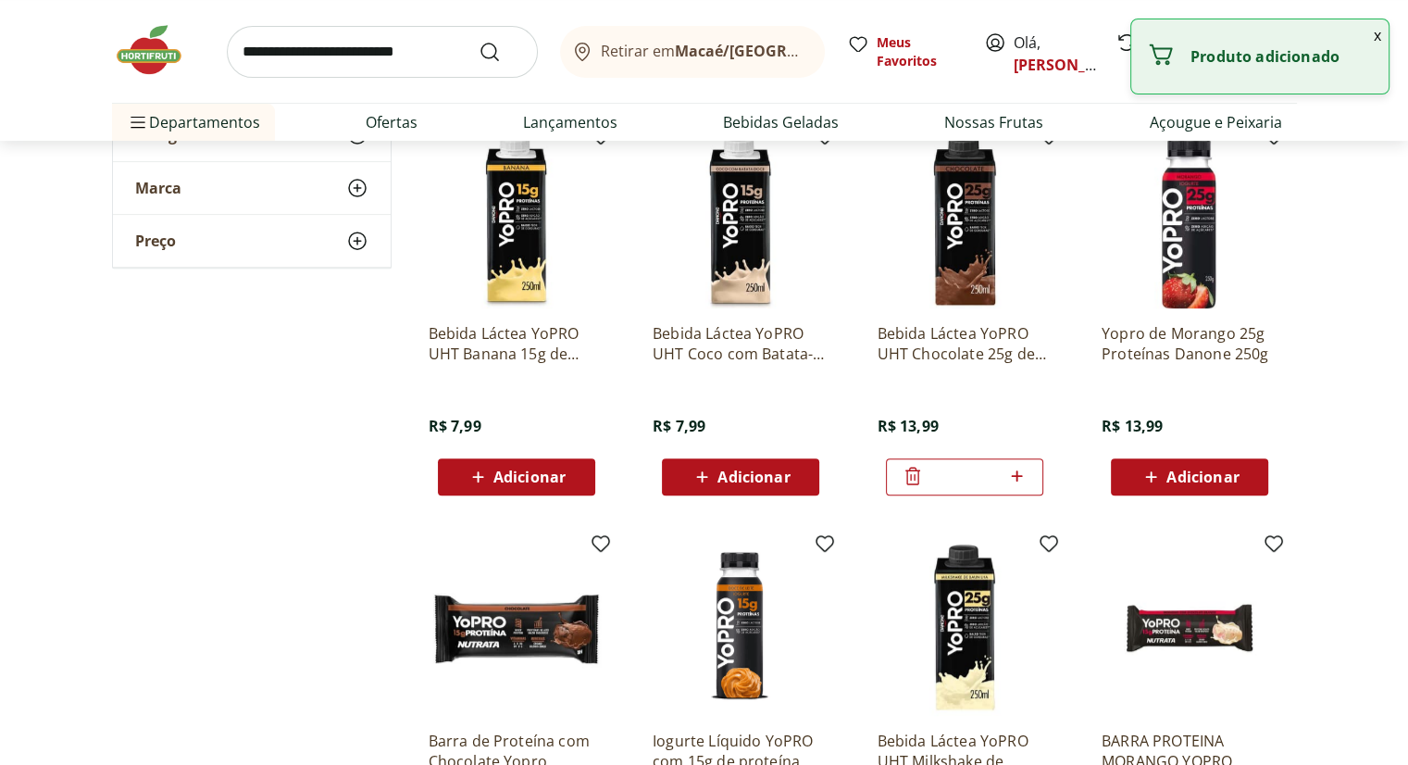 Image resolution: width=1408 pixels, height=765 pixels. Describe the element at coordinates (965, 343) in the screenshot. I see `p: Bebida Láctea YoPRO UHT Chocolate 25g de proteínas 250ml` at that location.